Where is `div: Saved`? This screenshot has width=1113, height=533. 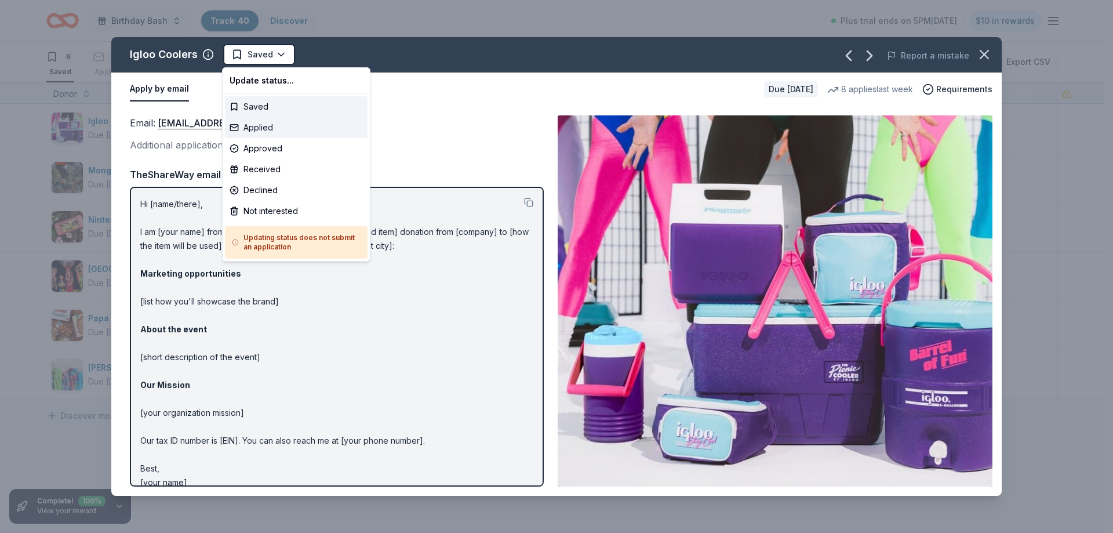 div: Saved is located at coordinates (296, 107).